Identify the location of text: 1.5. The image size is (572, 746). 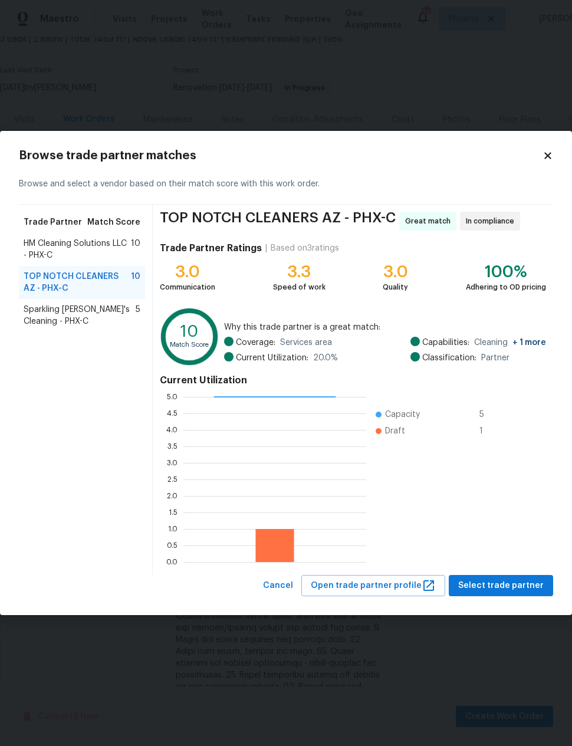
(173, 512).